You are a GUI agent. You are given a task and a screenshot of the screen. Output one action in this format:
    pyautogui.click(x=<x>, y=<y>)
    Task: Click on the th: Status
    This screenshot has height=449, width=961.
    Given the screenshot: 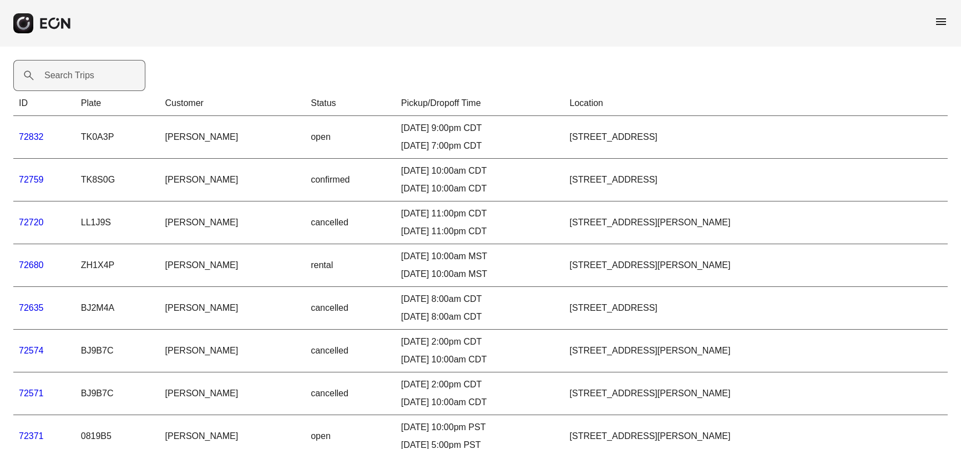 What is the action you would take?
    pyautogui.click(x=350, y=103)
    